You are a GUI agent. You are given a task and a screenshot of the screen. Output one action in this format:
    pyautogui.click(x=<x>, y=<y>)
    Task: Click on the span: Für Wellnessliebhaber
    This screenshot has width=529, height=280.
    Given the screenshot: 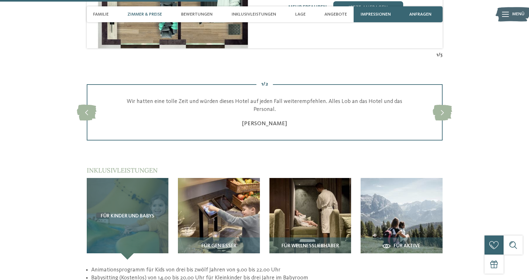 What is the action you would take?
    pyautogui.click(x=310, y=246)
    